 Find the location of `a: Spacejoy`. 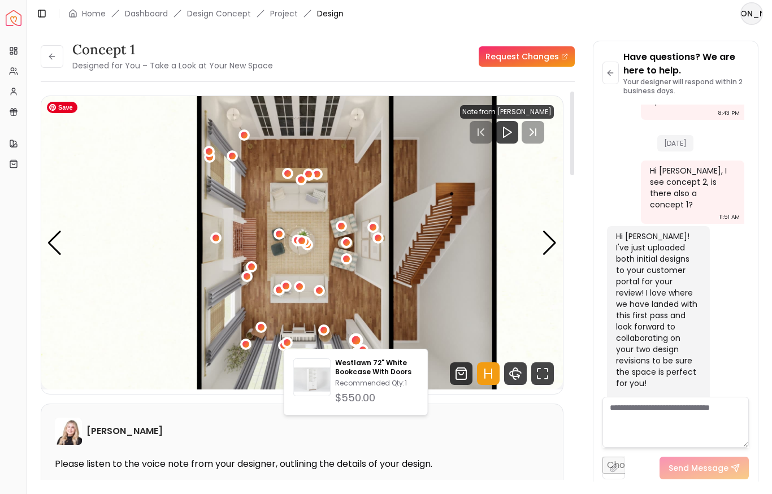

a: Spacejoy is located at coordinates (14, 18).